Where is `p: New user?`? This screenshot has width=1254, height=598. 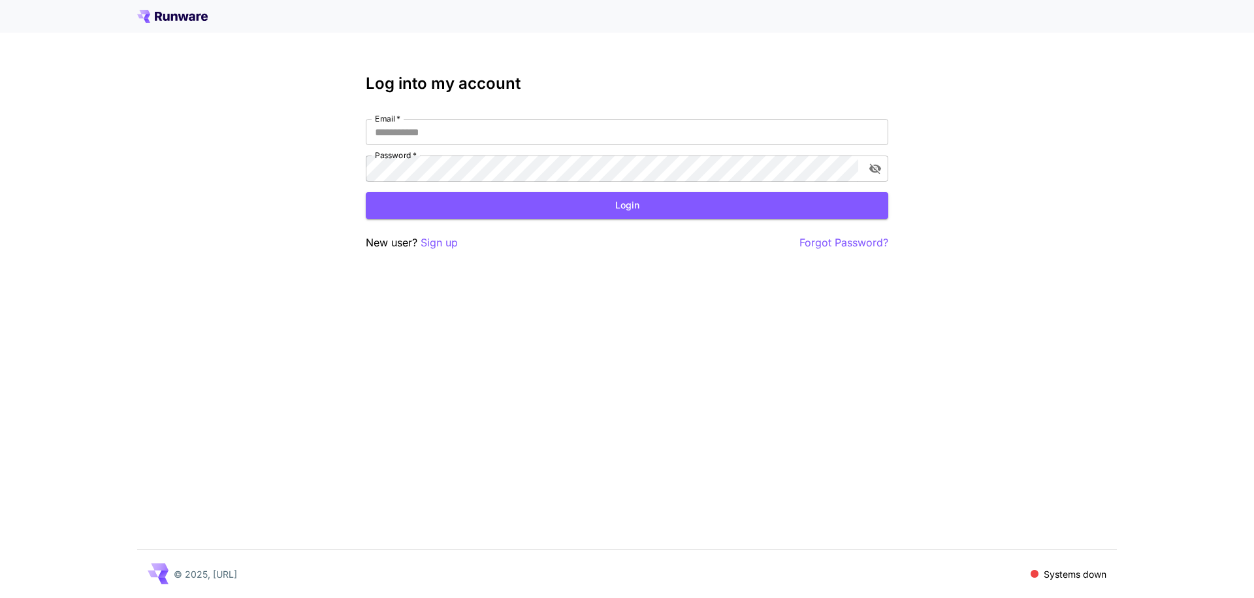
p: New user? is located at coordinates (411, 242).